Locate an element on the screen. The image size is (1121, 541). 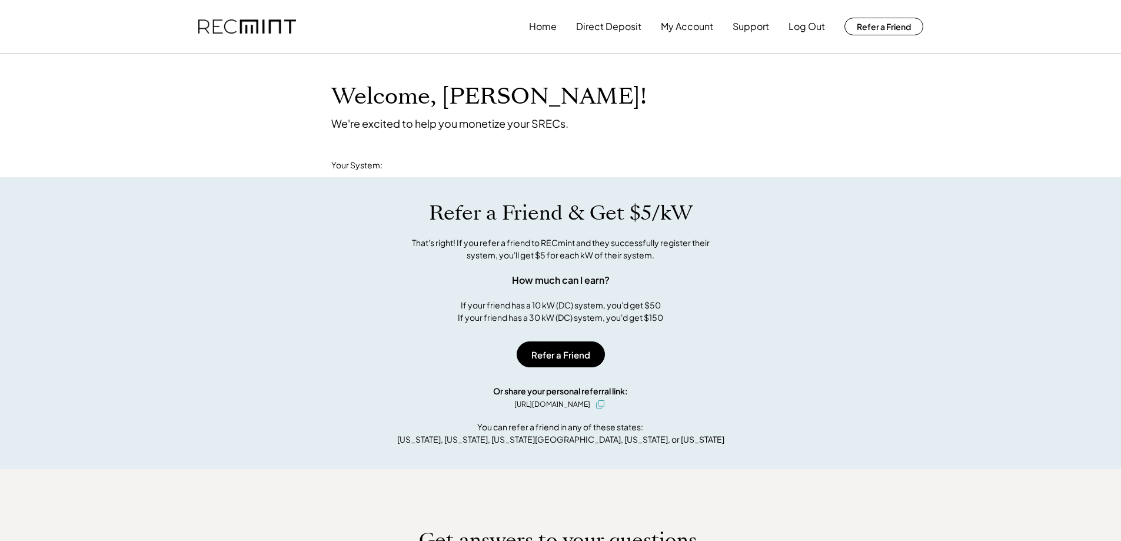
div: Or share your personal referral link: is located at coordinates (560, 391).